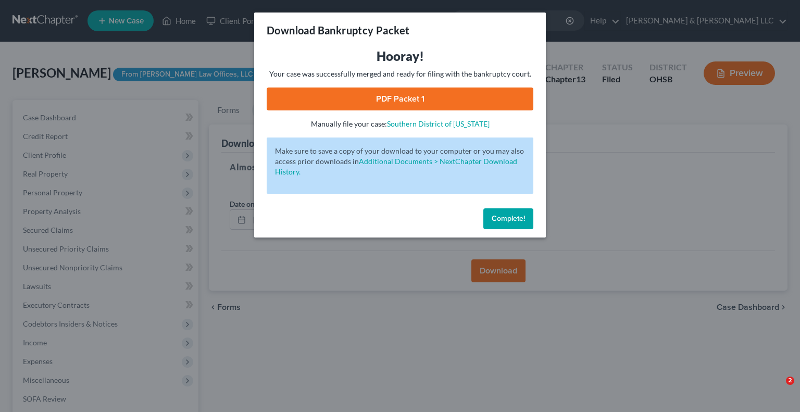  I want to click on p: Manually file your case:, so click(400, 124).